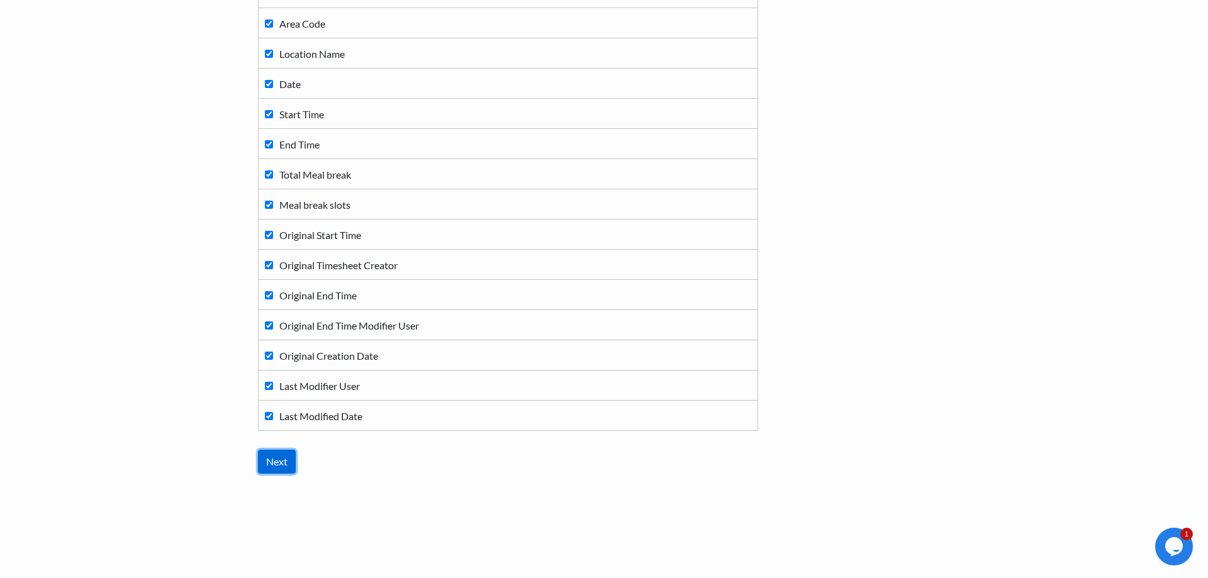  I want to click on span: Area Code, so click(302, 23).